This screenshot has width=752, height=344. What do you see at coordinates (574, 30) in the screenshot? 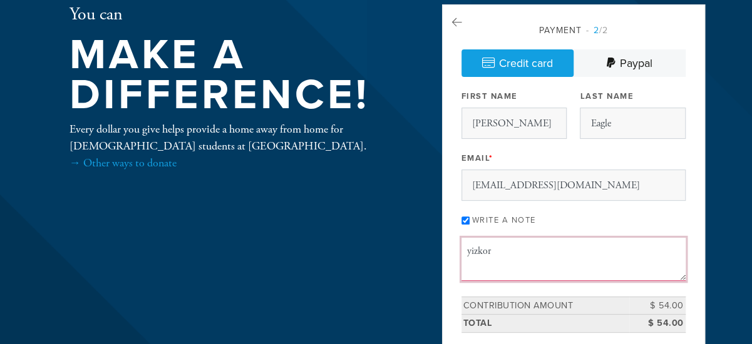
I see `div: Payment` at bounding box center [574, 30].